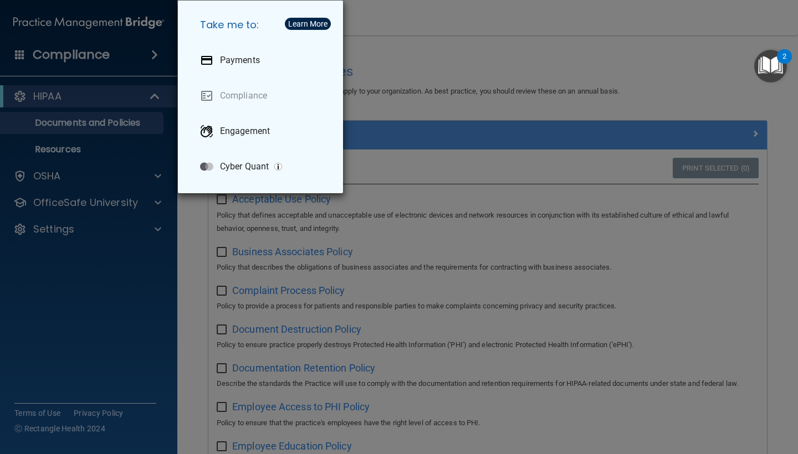 This screenshot has height=454, width=798. What do you see at coordinates (263, 25) in the screenshot?
I see `h5: Take me to:` at bounding box center [263, 25].